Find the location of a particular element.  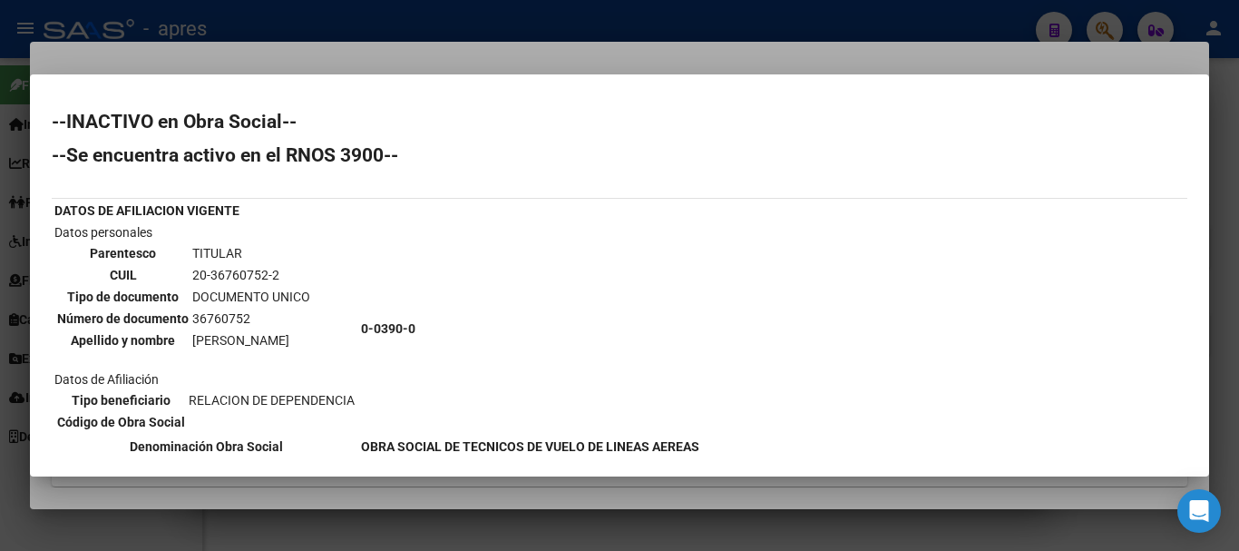

th: Tipo beneficiario is located at coordinates (121, 400).